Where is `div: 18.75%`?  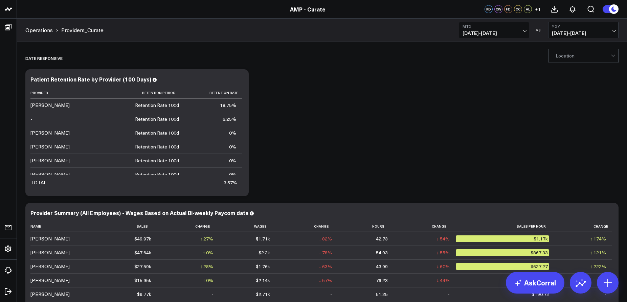 div: 18.75% is located at coordinates (228, 105).